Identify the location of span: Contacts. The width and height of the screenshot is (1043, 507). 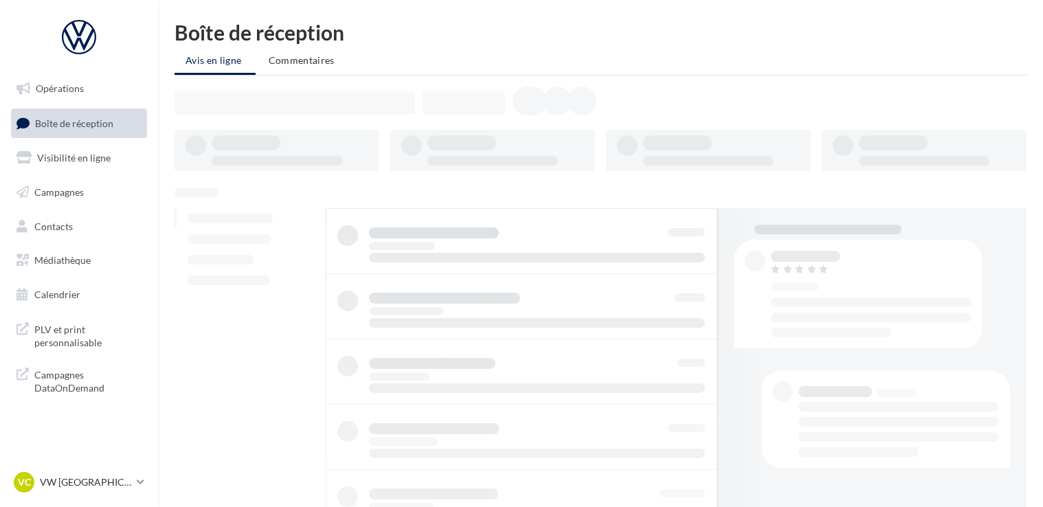
(54, 225).